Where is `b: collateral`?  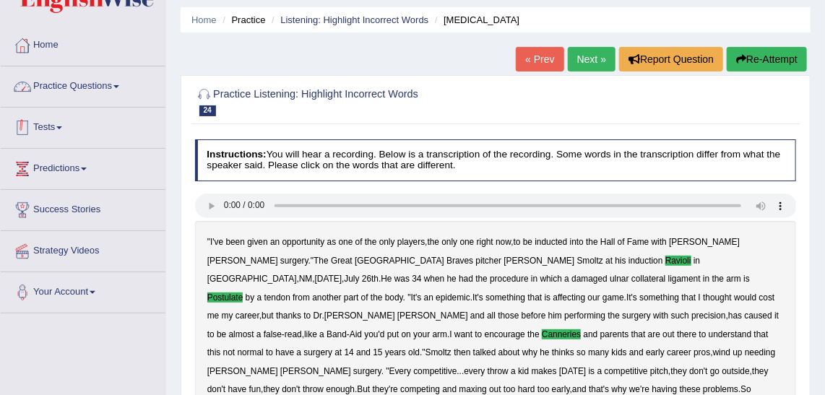
b: collateral is located at coordinates (649, 279).